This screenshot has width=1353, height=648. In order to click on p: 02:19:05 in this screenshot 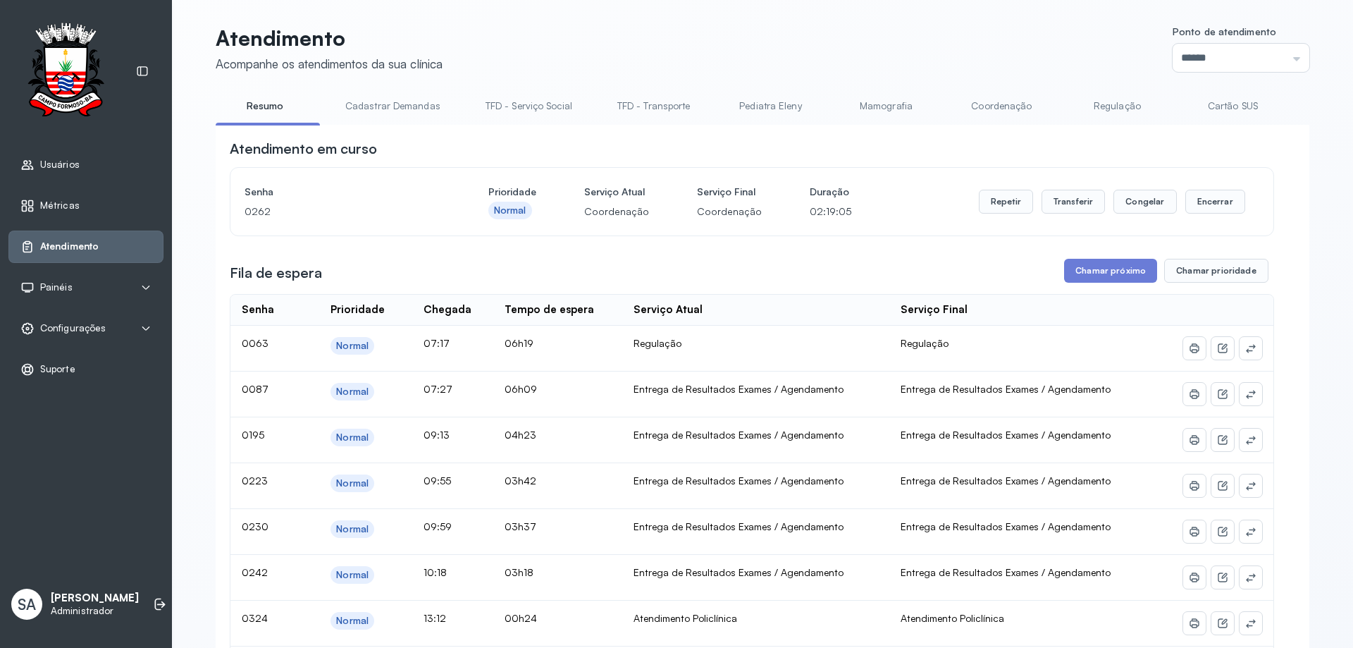, I will do `click(831, 211)`.